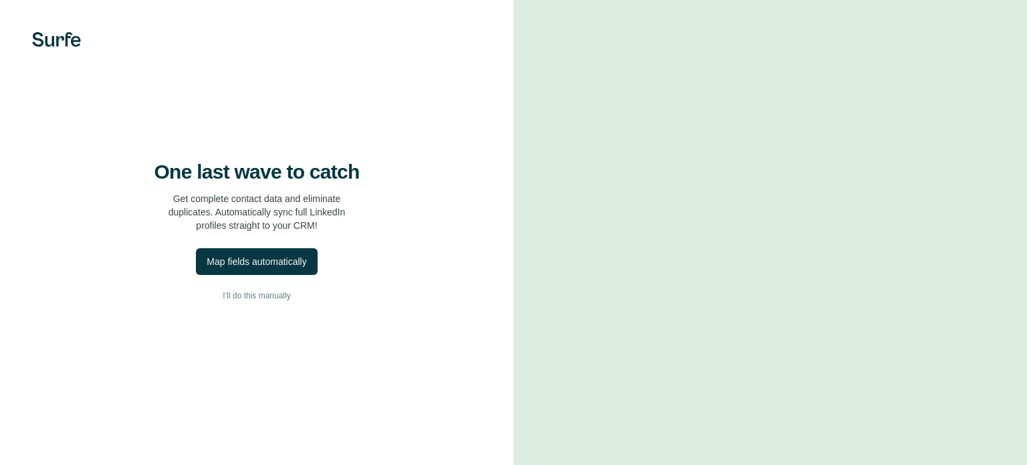  What do you see at coordinates (257, 296) in the screenshot?
I see `button: I’ll do this manually` at bounding box center [257, 296].